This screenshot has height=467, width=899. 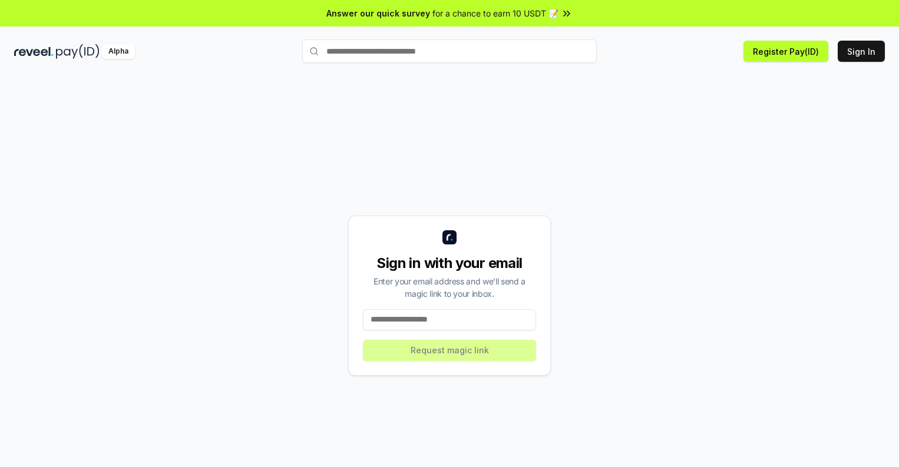 I want to click on div: Sign in with your email, so click(x=449, y=263).